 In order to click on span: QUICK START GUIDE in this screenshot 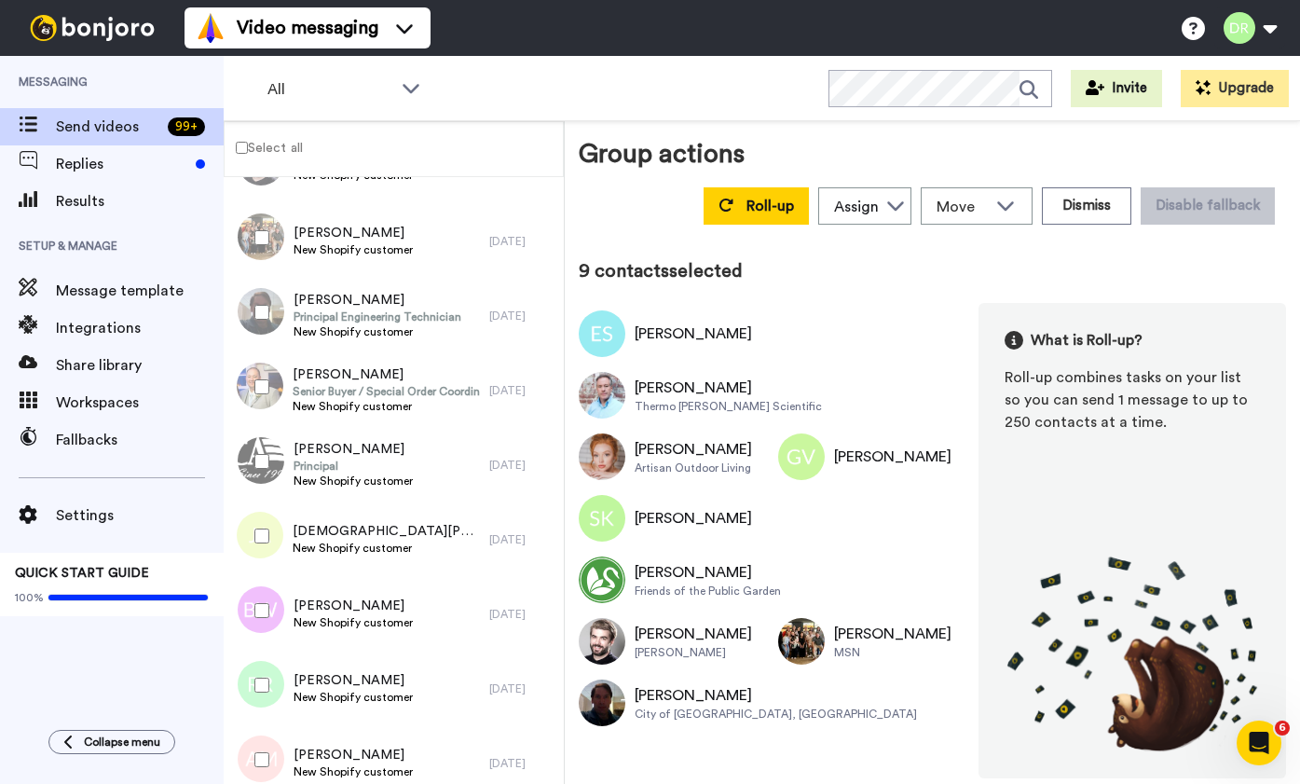, I will do `click(82, 573)`.